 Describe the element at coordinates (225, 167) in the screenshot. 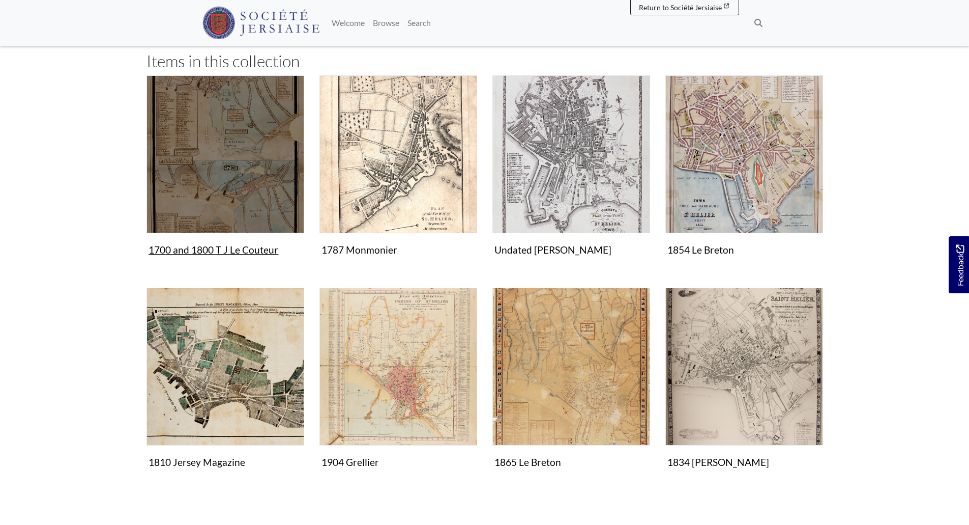

I see `a: 1700 and 1800 T J Le Couteur 1700 and 1800 T J Le Couteur` at that location.